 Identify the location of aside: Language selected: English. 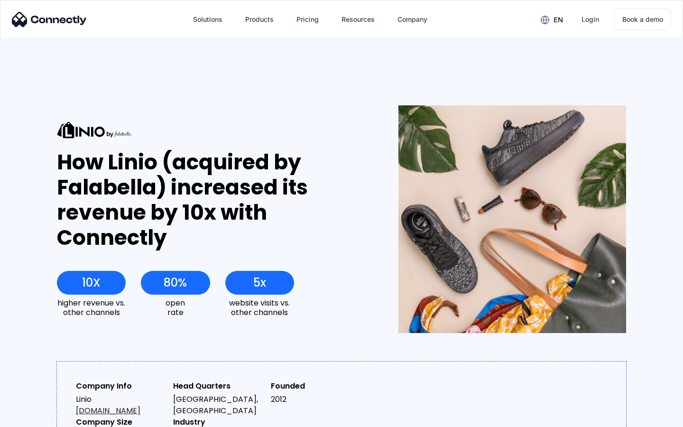
(33, 417).